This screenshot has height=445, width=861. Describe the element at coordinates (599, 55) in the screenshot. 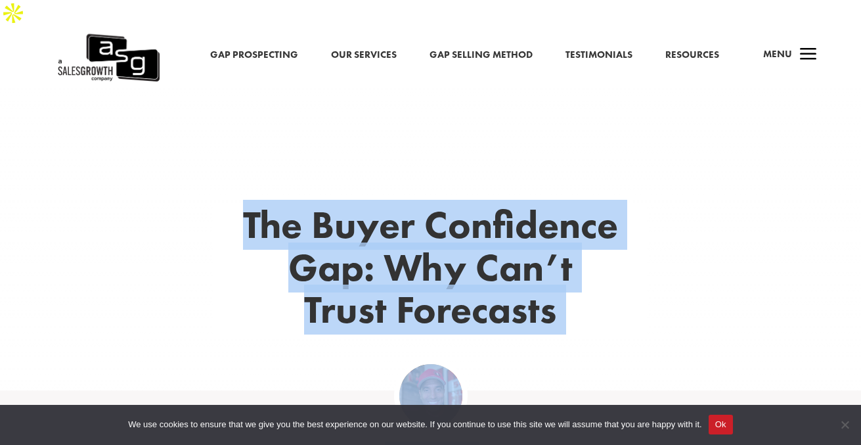

I see `a: Testimonials` at that location.